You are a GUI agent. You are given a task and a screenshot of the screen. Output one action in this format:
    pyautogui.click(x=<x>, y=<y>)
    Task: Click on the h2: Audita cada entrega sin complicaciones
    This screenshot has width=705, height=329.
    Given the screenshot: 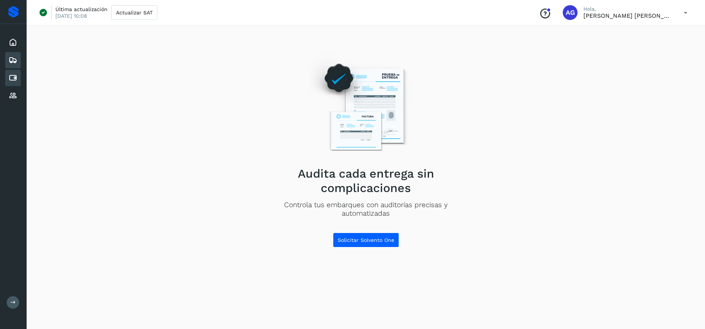 What is the action you would take?
    pyautogui.click(x=366, y=181)
    